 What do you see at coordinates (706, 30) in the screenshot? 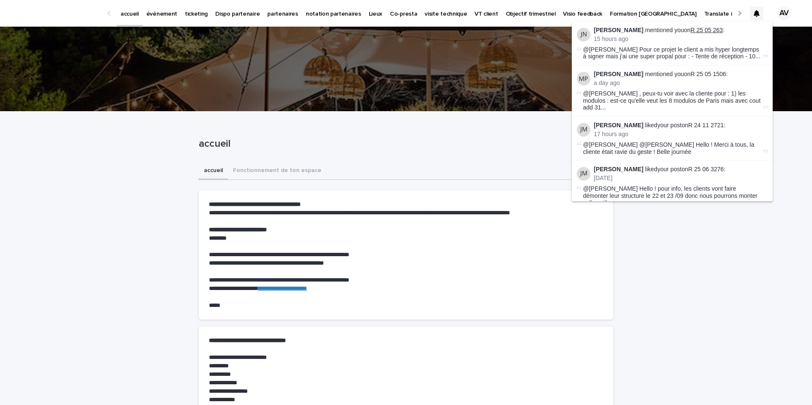
I see `a: R 25 05 263` at bounding box center [706, 30].